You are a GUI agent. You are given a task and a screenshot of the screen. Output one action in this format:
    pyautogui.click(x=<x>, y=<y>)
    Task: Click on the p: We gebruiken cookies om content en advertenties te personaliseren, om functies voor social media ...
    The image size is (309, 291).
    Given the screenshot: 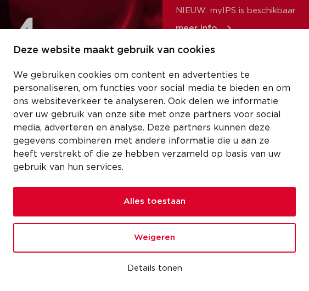 What is the action you would take?
    pyautogui.click(x=154, y=121)
    